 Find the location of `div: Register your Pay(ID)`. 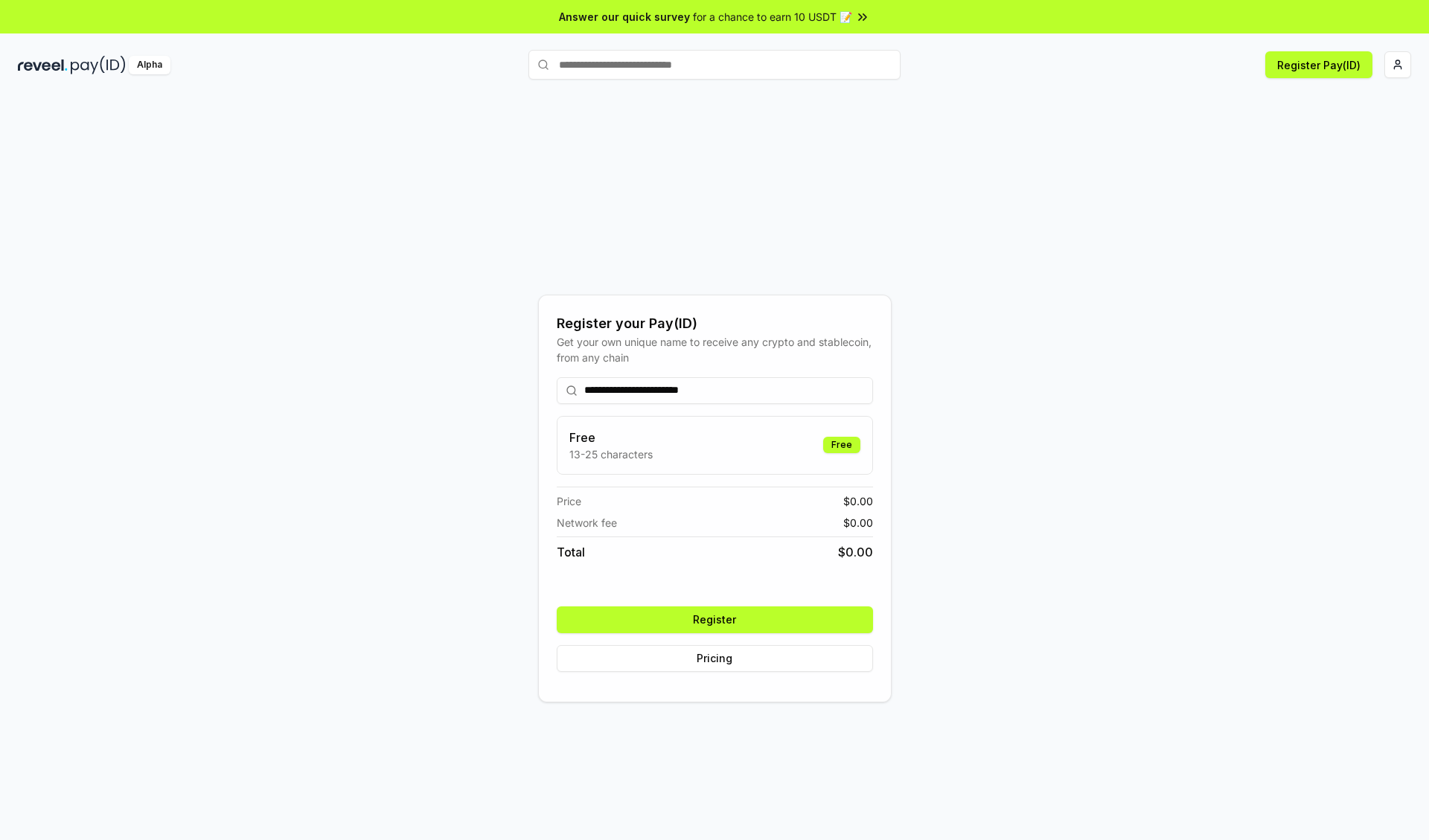

div: Register your Pay(ID) is located at coordinates (715, 324).